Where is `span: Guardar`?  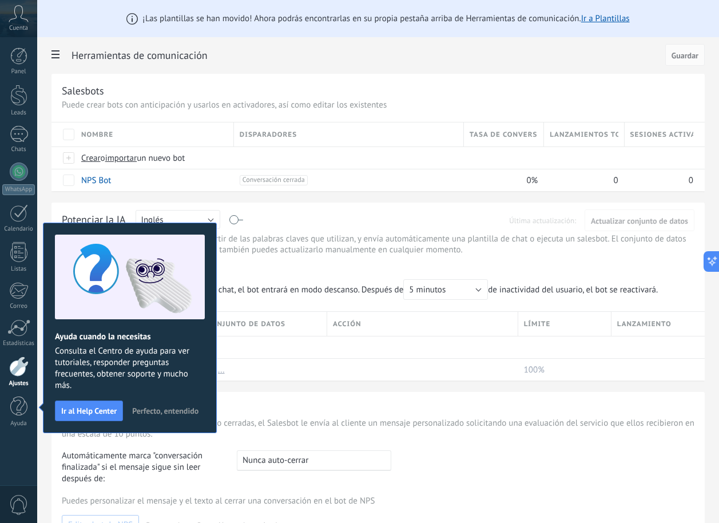
span: Guardar is located at coordinates (685, 55).